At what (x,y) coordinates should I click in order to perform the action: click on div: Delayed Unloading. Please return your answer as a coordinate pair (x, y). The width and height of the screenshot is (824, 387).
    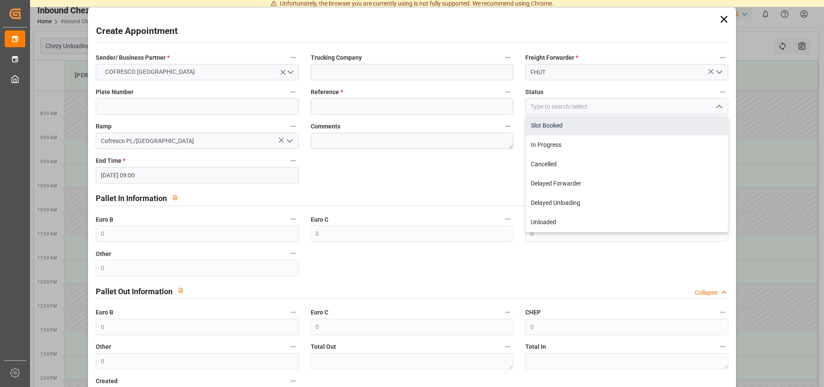
    Looking at the image, I should click on (626, 203).